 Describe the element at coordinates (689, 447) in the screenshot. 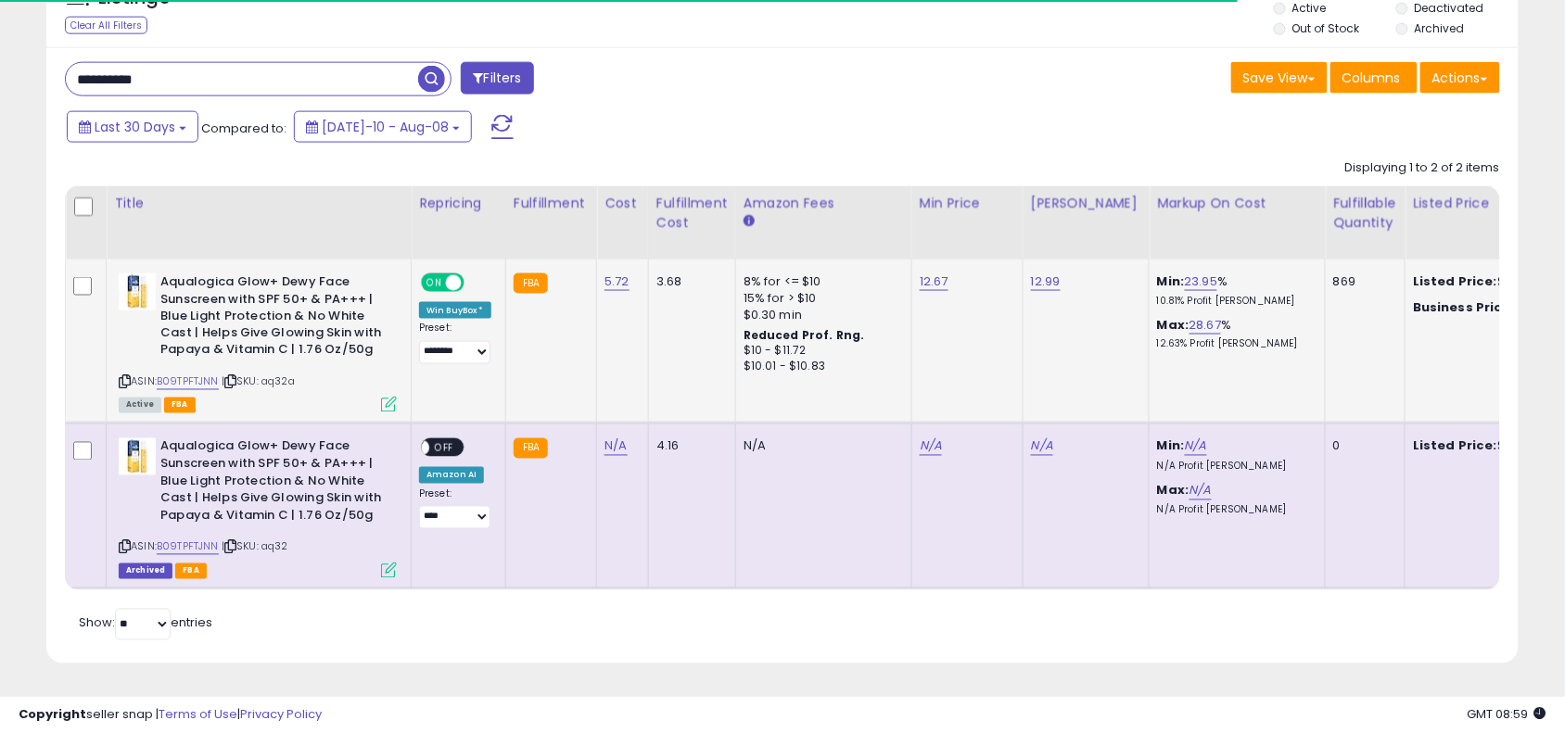

I see `div: 4.16` at that location.